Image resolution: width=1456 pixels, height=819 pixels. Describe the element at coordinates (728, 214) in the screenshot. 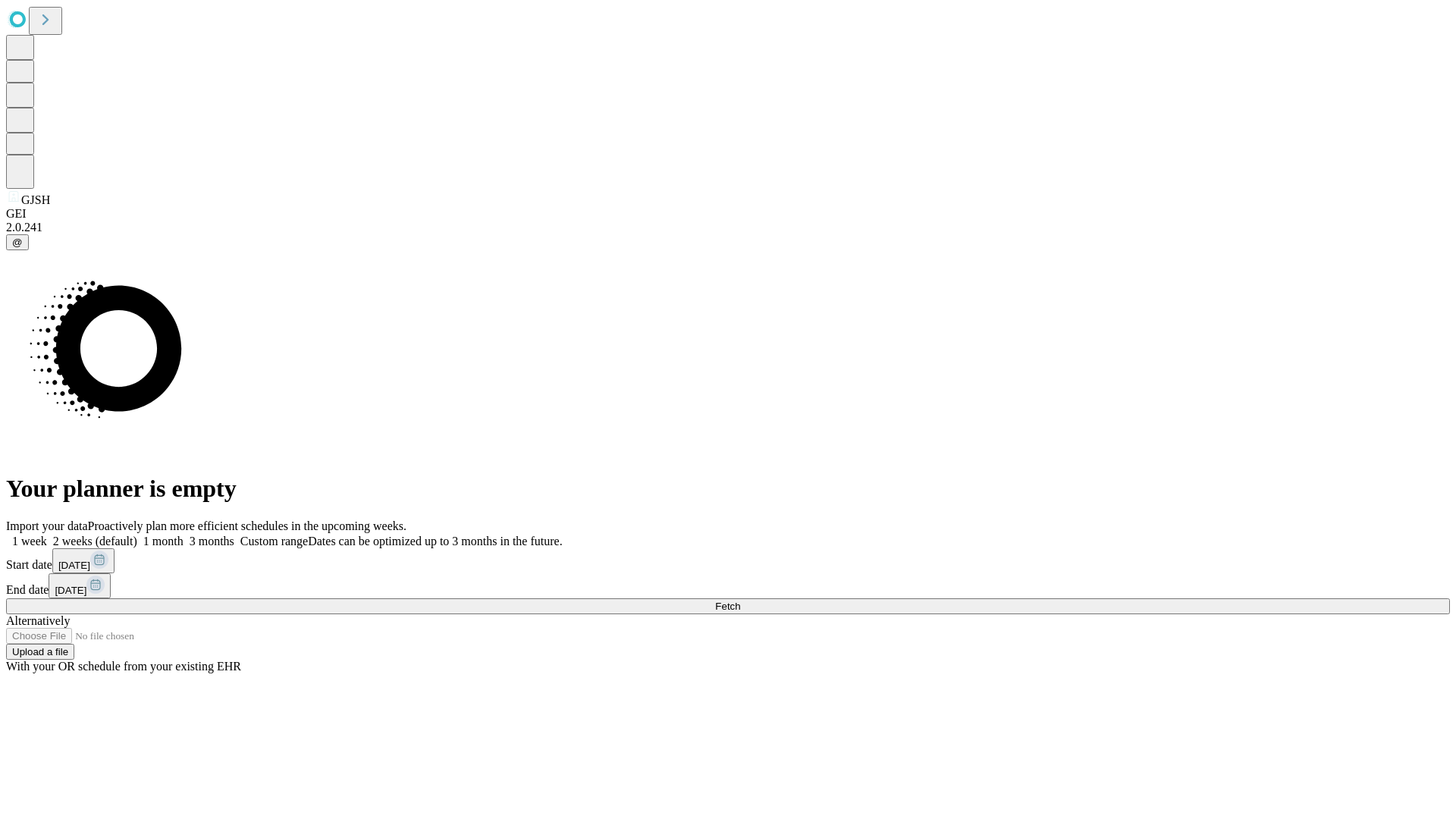

I see `div: GEI` at that location.